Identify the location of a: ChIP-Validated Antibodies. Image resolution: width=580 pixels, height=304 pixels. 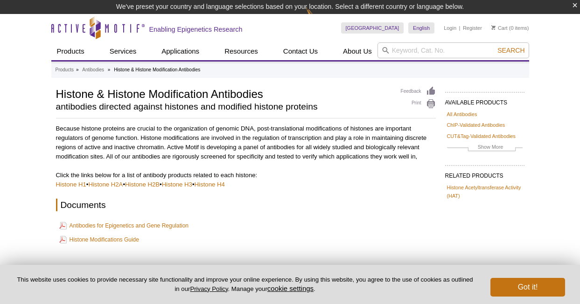
(476, 125).